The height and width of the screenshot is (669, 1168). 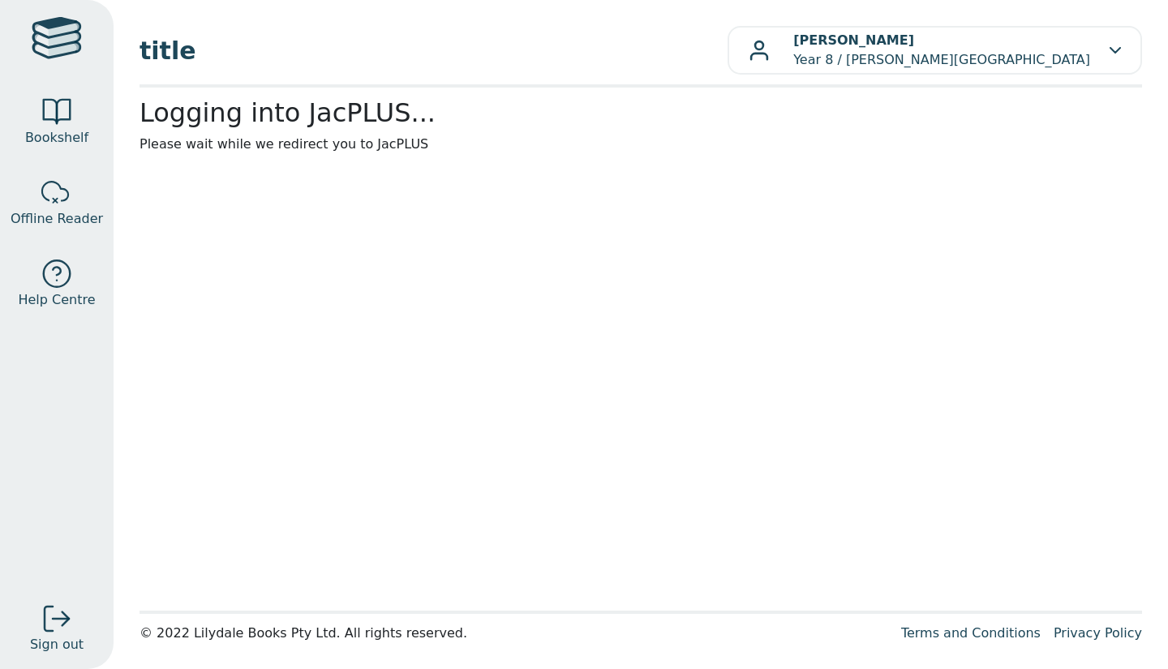 What do you see at coordinates (57, 645) in the screenshot?
I see `span: Sign out` at bounding box center [57, 645].